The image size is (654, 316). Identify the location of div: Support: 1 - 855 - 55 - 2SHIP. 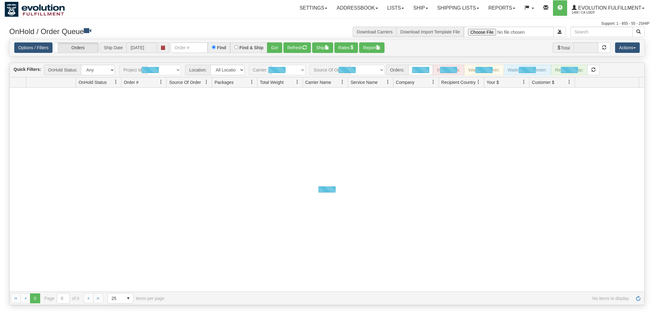
(327, 24).